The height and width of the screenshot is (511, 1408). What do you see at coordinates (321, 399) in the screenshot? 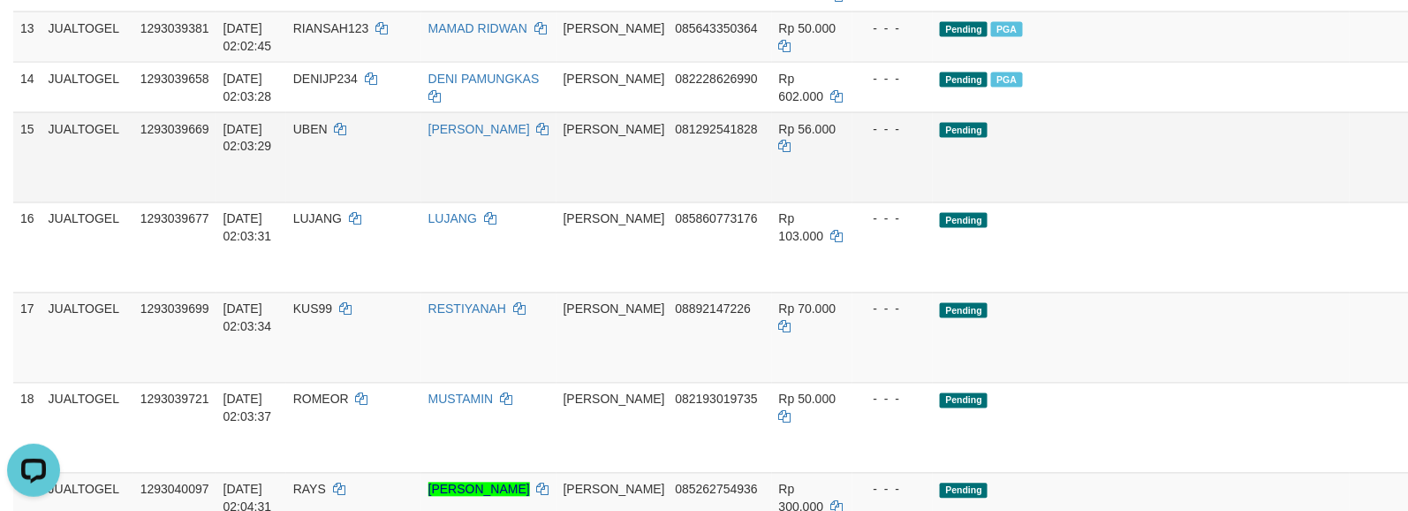
I see `span: ROMEOR` at bounding box center [321, 399].